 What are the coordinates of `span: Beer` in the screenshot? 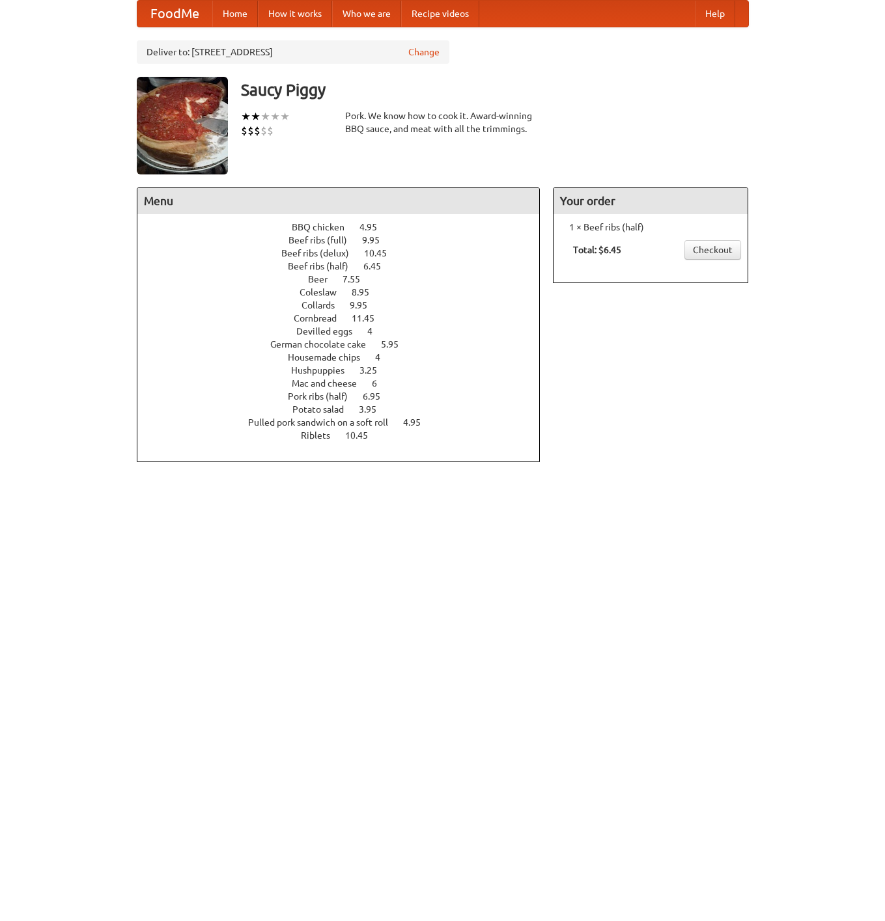 It's located at (324, 279).